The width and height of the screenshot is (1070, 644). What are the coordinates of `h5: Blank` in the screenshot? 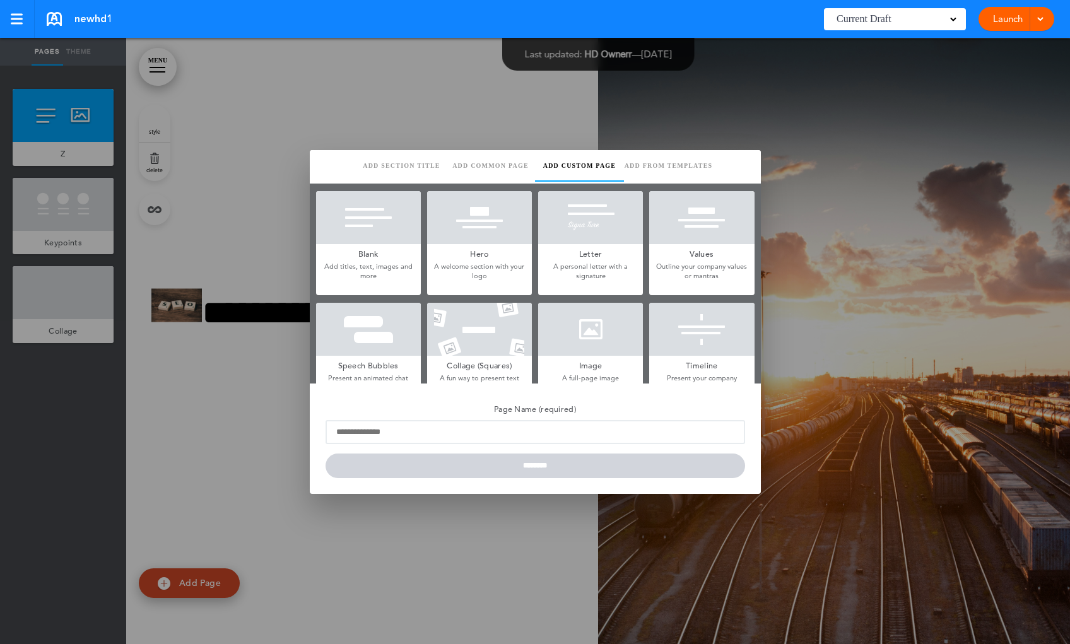 It's located at (368, 253).